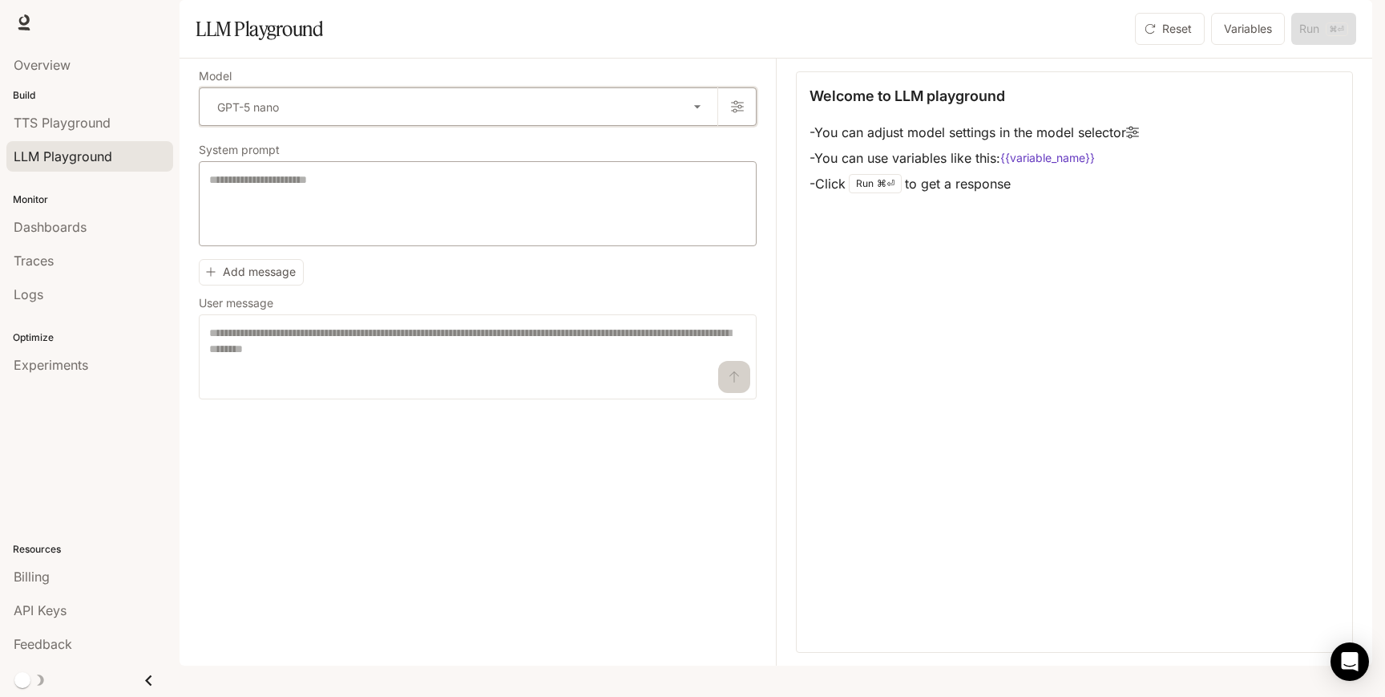 Image resolution: width=1385 pixels, height=697 pixels. Describe the element at coordinates (1248, 29) in the screenshot. I see `button: Variables` at that location.